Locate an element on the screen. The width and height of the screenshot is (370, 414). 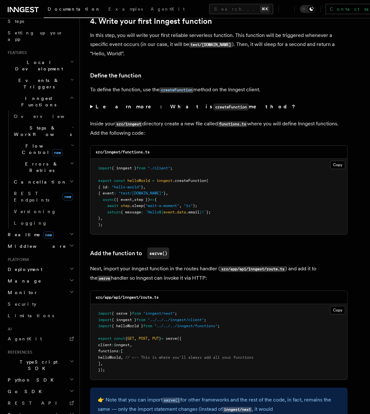
span: Realtime is located at coordinates (29, 235).